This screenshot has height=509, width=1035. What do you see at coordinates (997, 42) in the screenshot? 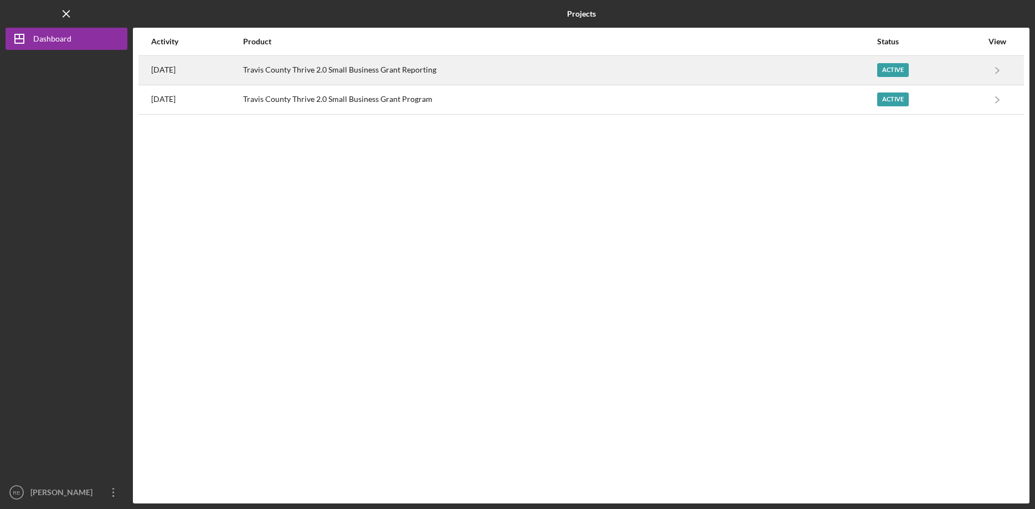
I see `div: View` at bounding box center [997, 42].